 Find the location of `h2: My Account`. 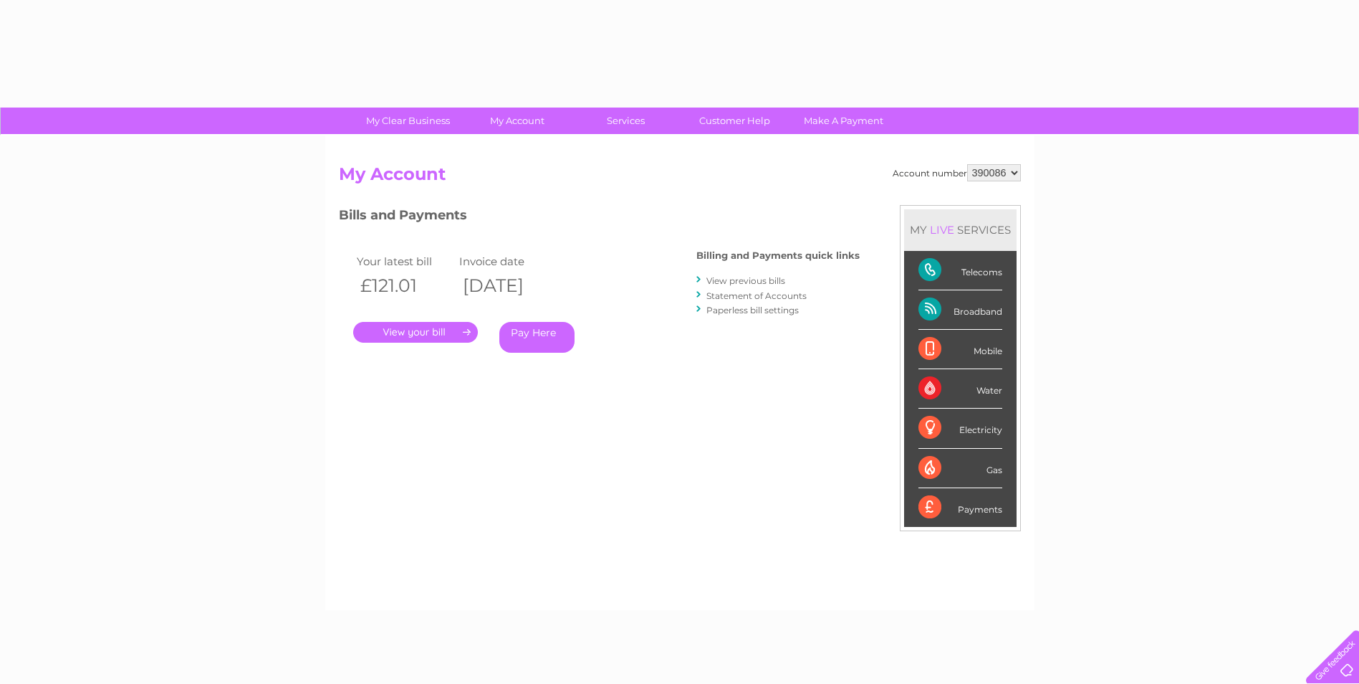

h2: My Account is located at coordinates (680, 178).